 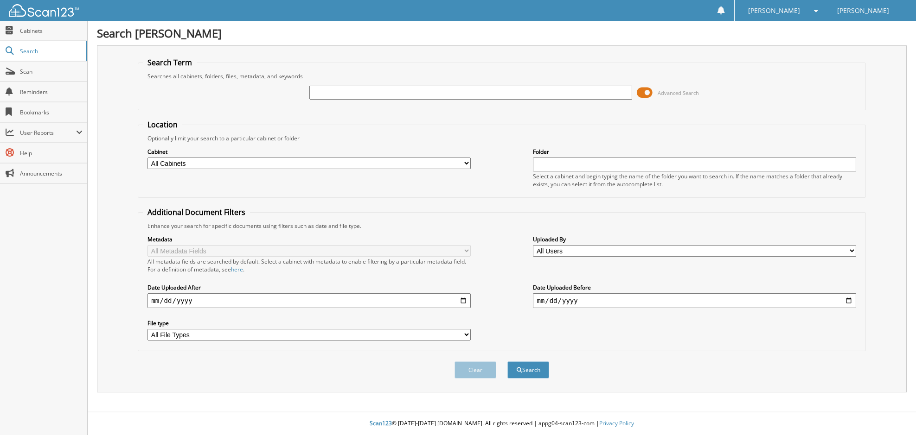 What do you see at coordinates (678, 93) in the screenshot?
I see `span: Advanced Search` at bounding box center [678, 93].